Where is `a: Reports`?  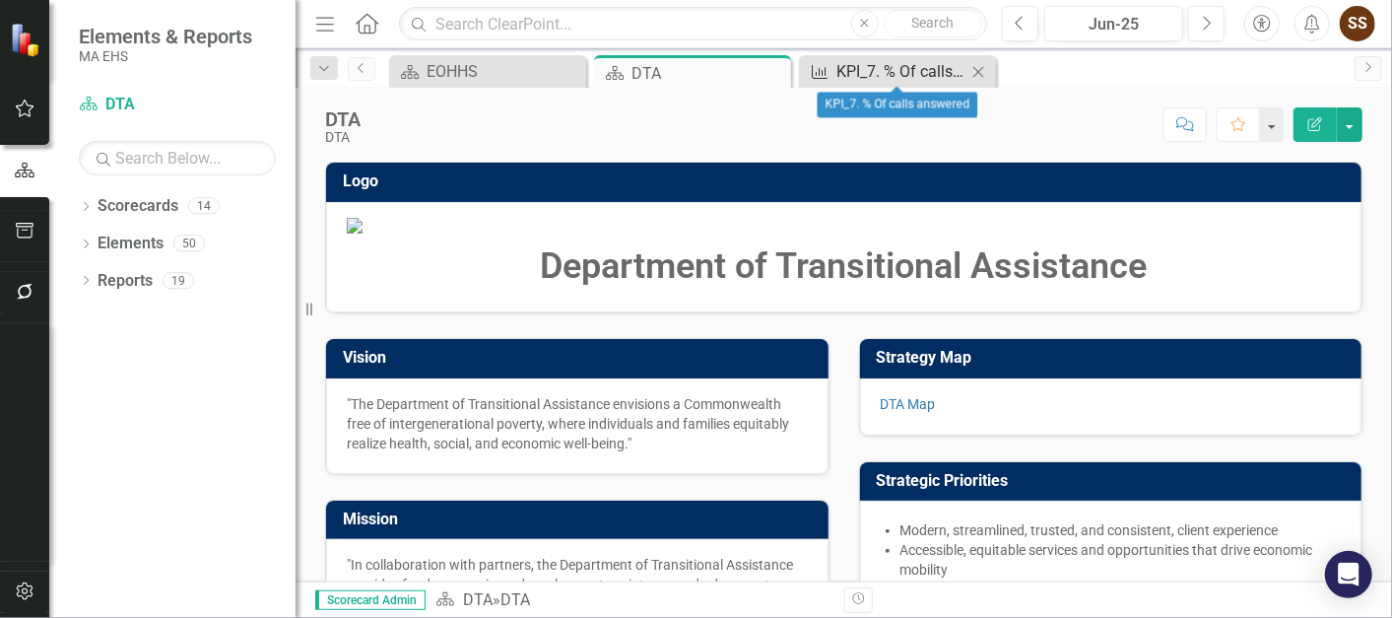
a: Reports is located at coordinates (125, 281).